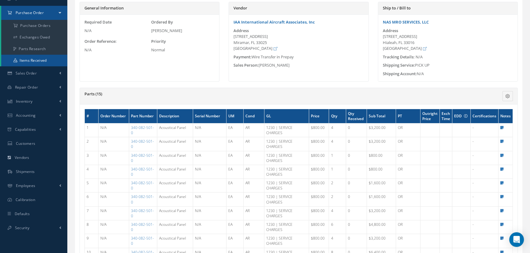  Describe the element at coordinates (298, 57) in the screenshot. I see `div: Wire Transfer in Prepay` at that location.